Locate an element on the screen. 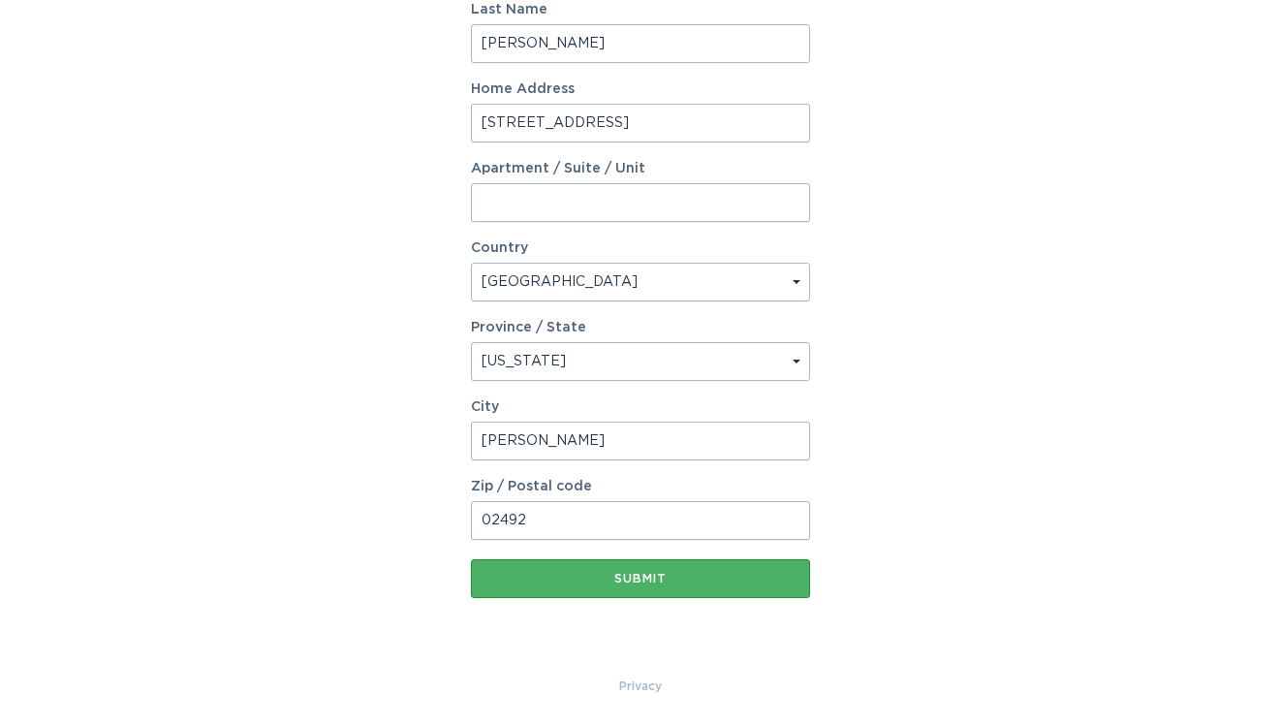 The width and height of the screenshot is (1280, 726). div: Submit is located at coordinates (641, 579).